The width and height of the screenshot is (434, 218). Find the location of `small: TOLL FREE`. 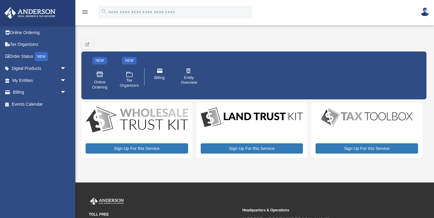

small: TOLL FREE is located at coordinates (164, 215).